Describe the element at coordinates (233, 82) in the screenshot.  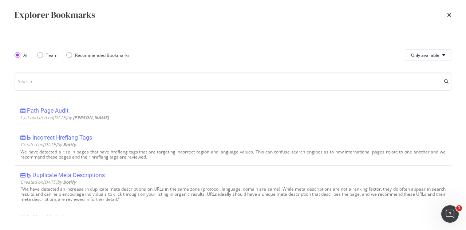
I see `input: Search` at that location.